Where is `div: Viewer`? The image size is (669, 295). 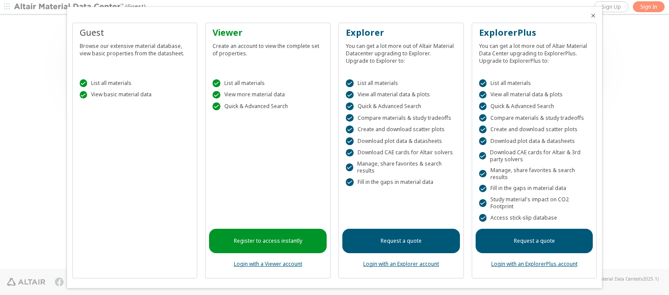 div: Viewer is located at coordinates (268, 33).